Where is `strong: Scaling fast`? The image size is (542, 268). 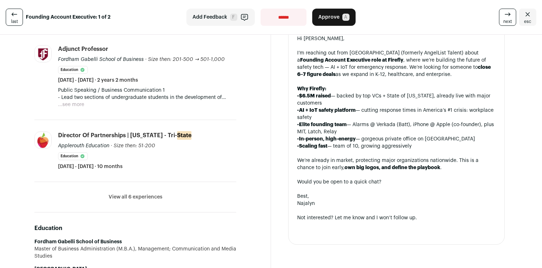 strong: Scaling fast is located at coordinates (313, 146).